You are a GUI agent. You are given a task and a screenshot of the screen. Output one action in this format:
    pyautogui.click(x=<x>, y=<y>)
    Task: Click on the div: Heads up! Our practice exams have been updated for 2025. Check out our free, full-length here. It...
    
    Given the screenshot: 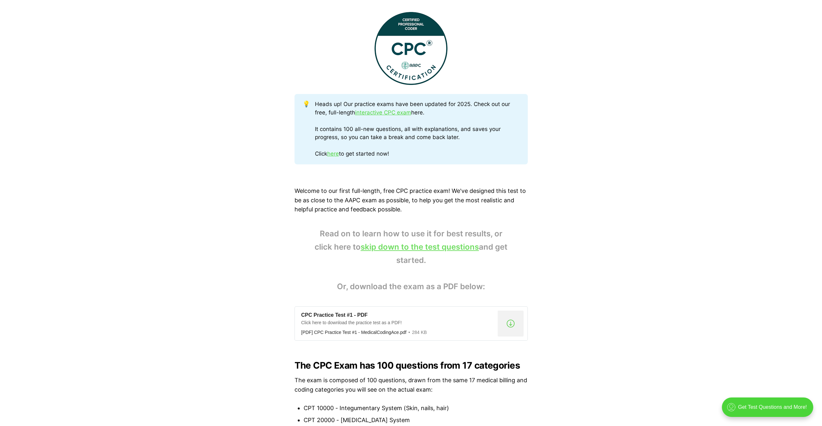 What is the action you would take?
    pyautogui.click(x=417, y=129)
    